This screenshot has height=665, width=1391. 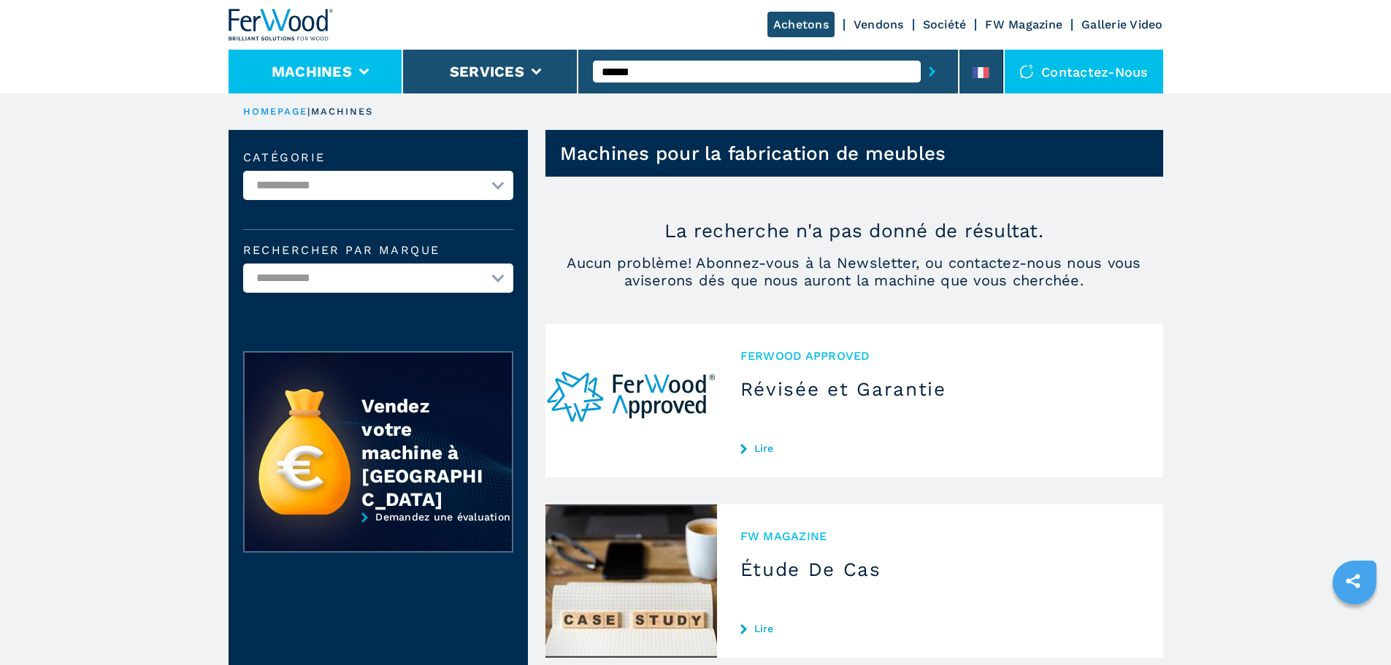 What do you see at coordinates (281, 25) in the screenshot?
I see `img: Ferwood` at bounding box center [281, 25].